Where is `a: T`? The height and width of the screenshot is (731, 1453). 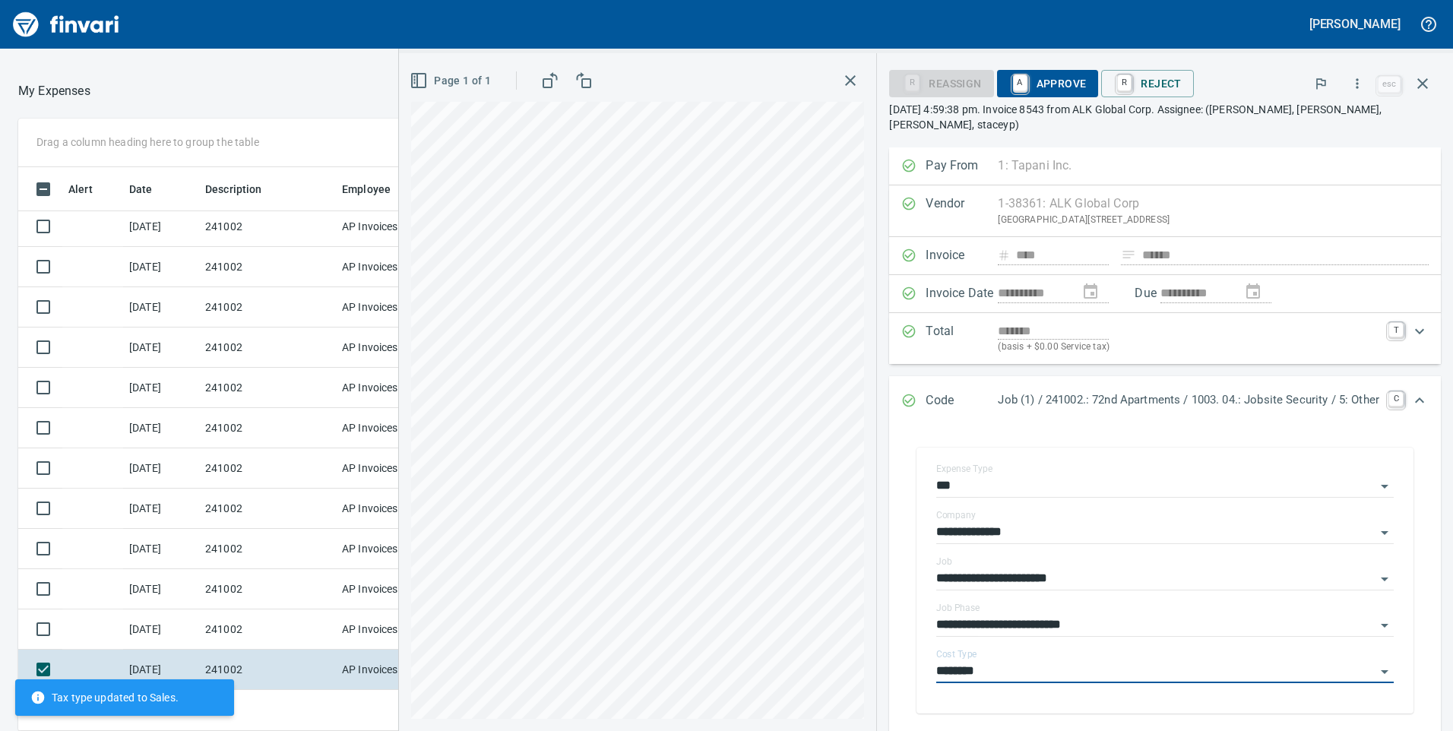 a: T is located at coordinates (1396, 330).